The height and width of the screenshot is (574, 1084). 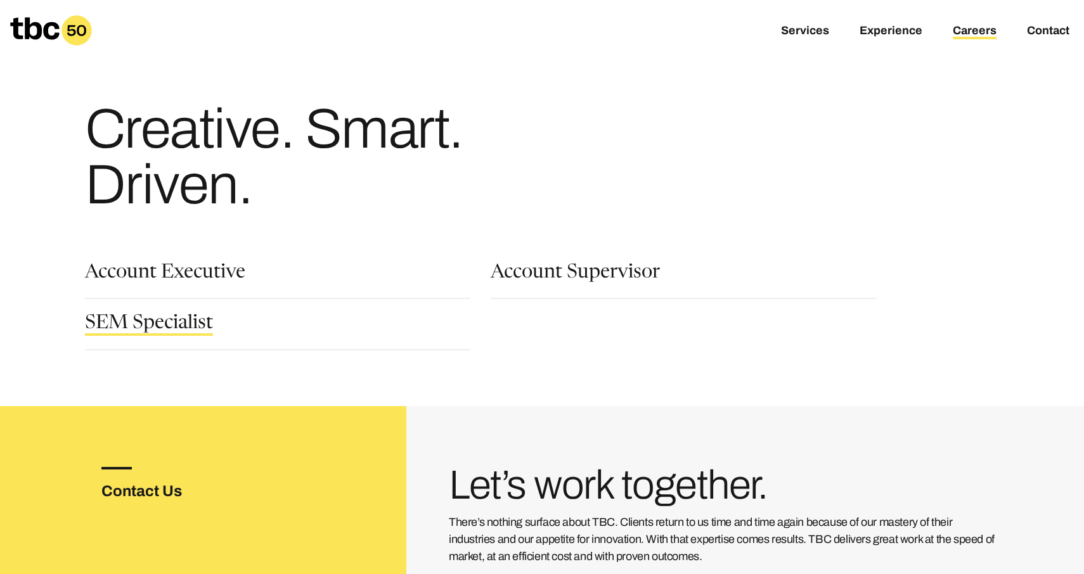 I want to click on h1: Creative. Smart. Driven., so click(x=328, y=157).